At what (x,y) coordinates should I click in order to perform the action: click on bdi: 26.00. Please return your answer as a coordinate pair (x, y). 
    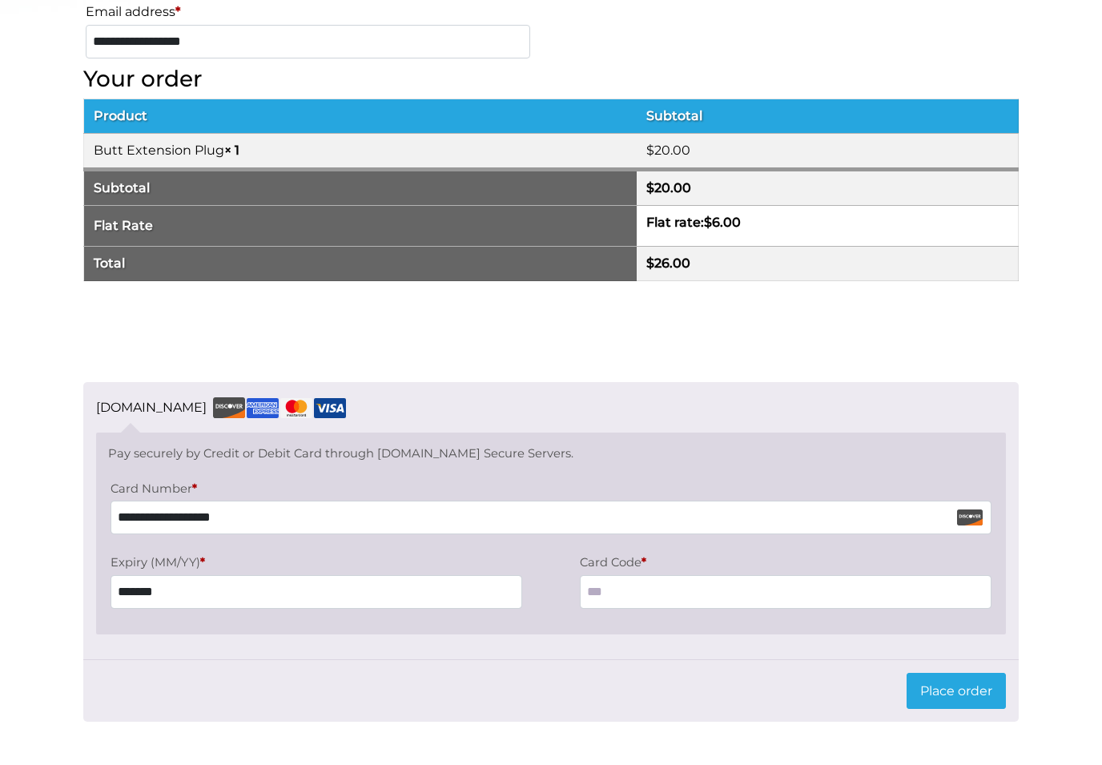
    Looking at the image, I should click on (668, 263).